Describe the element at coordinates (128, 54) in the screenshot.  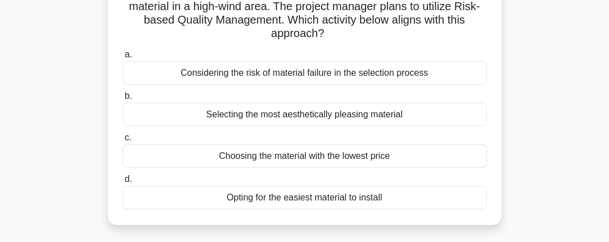
I see `span: a.` at that location.